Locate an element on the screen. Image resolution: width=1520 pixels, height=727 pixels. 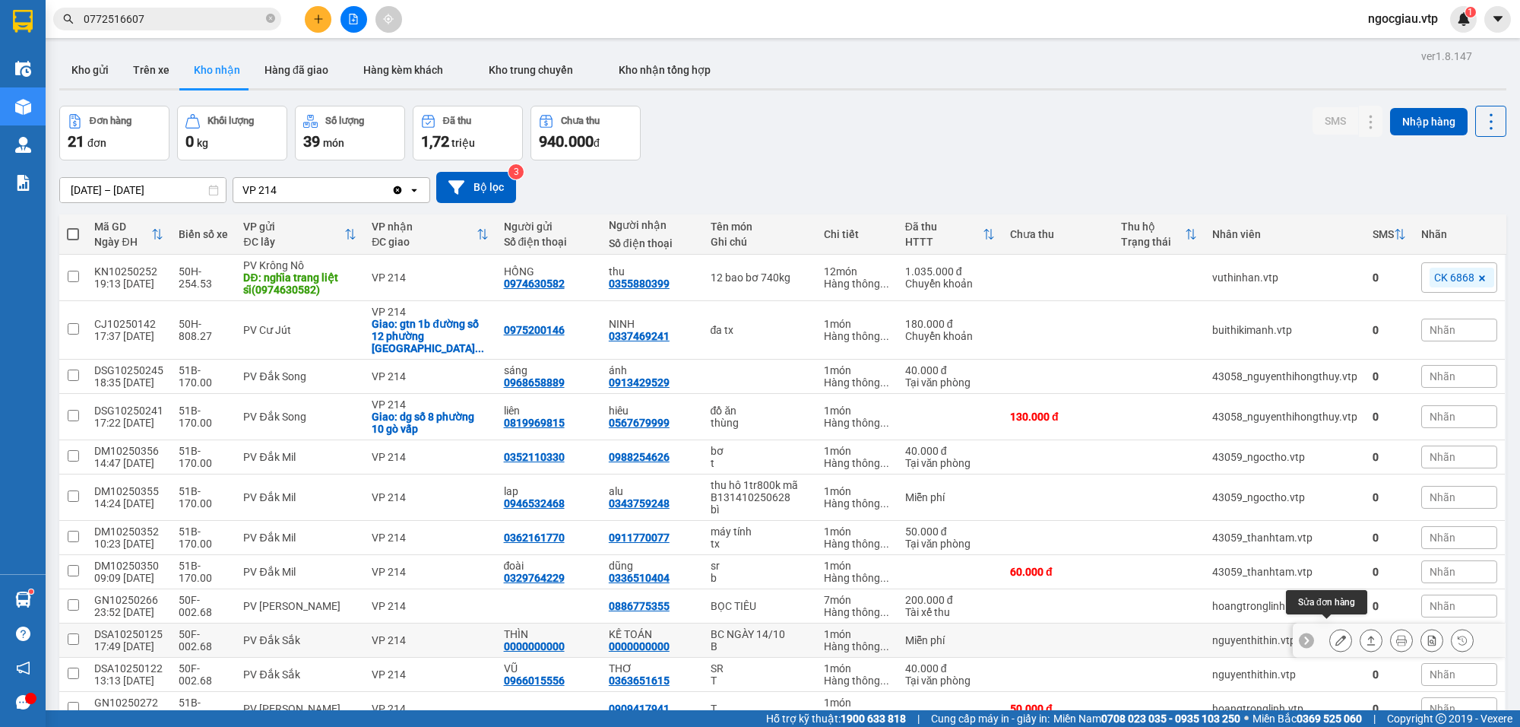
span: question-circle is located at coordinates (23, 633).